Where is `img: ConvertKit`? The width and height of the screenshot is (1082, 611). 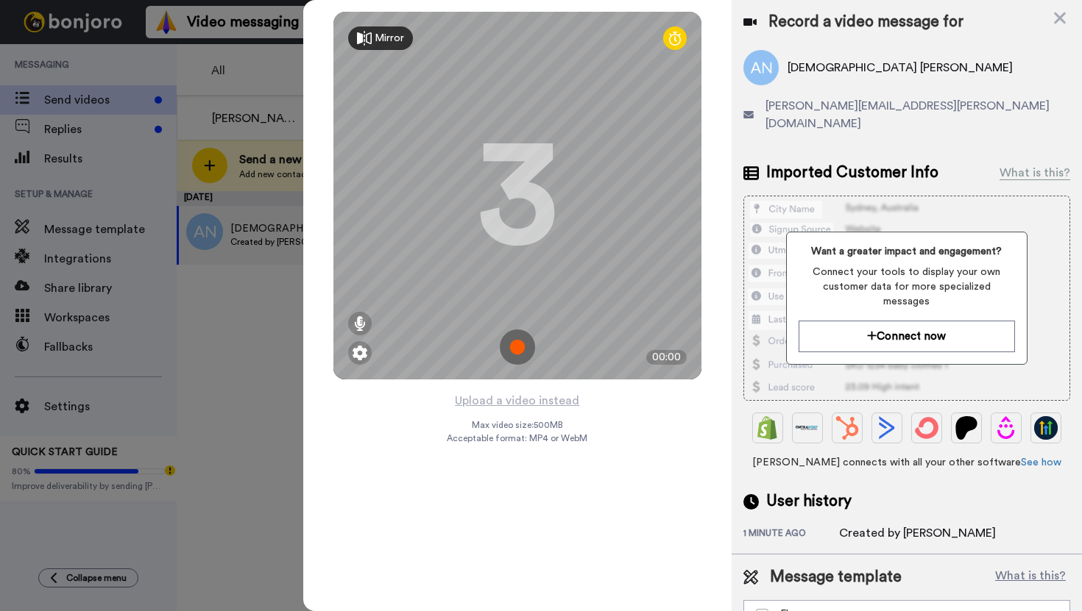
img: ConvertKit is located at coordinates (926, 428).